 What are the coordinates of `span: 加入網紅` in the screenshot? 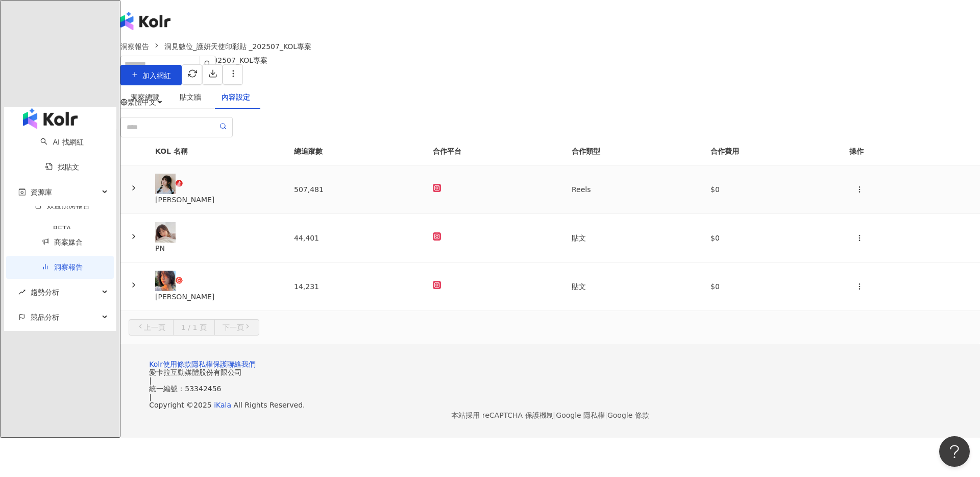 It's located at (157, 76).